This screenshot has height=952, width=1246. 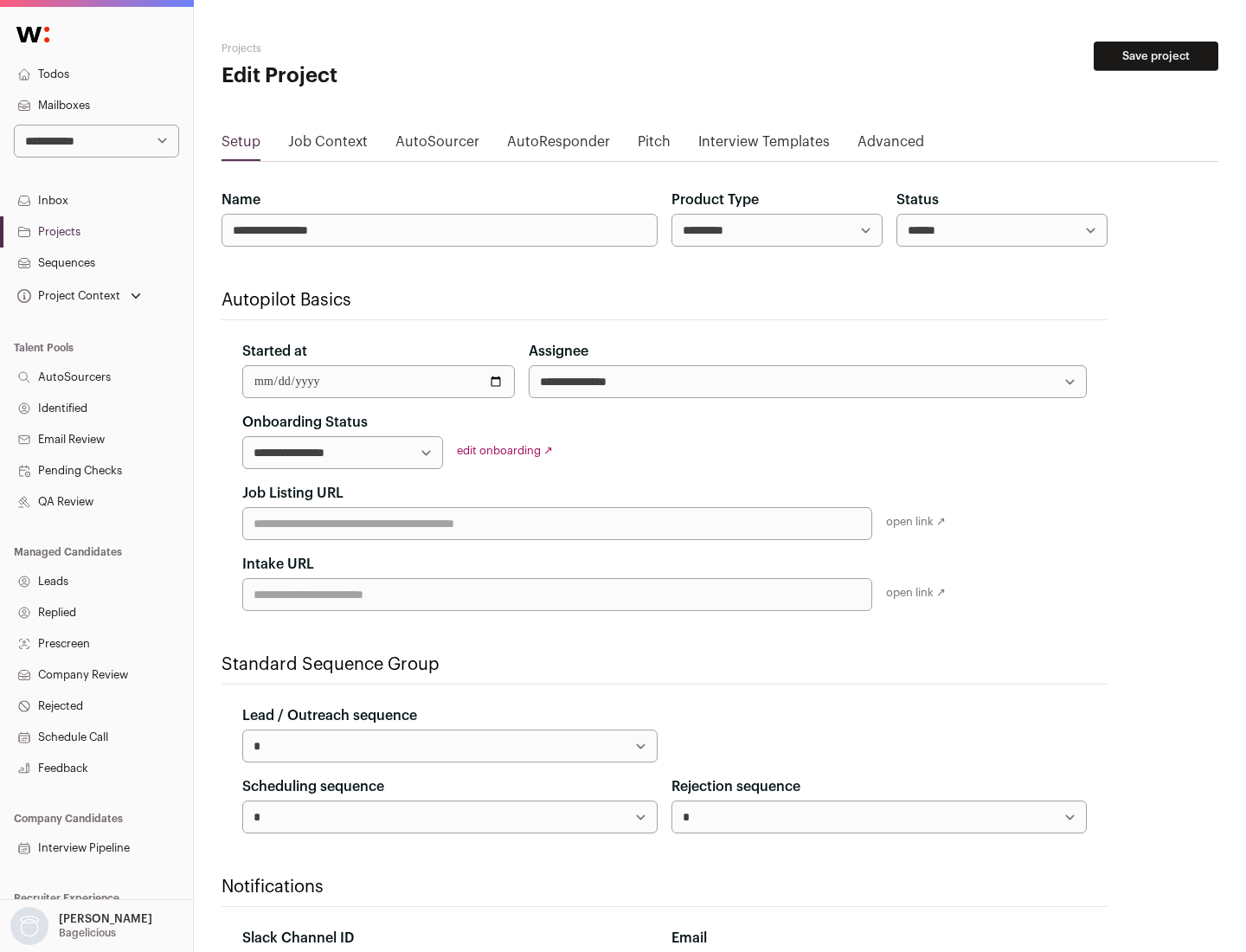 I want to click on a: AutoResponder, so click(x=558, y=146).